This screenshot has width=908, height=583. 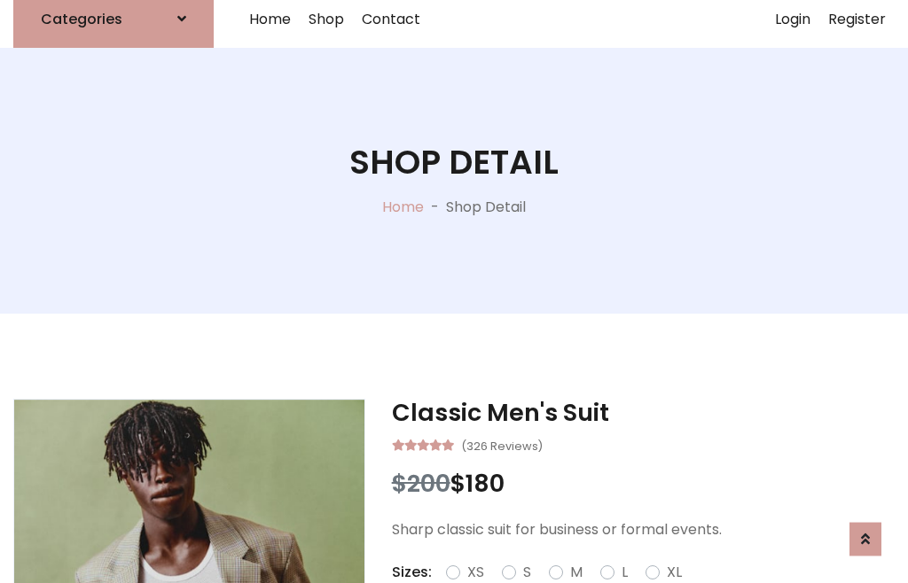 What do you see at coordinates (421, 483) in the screenshot?
I see `span: $200` at bounding box center [421, 483].